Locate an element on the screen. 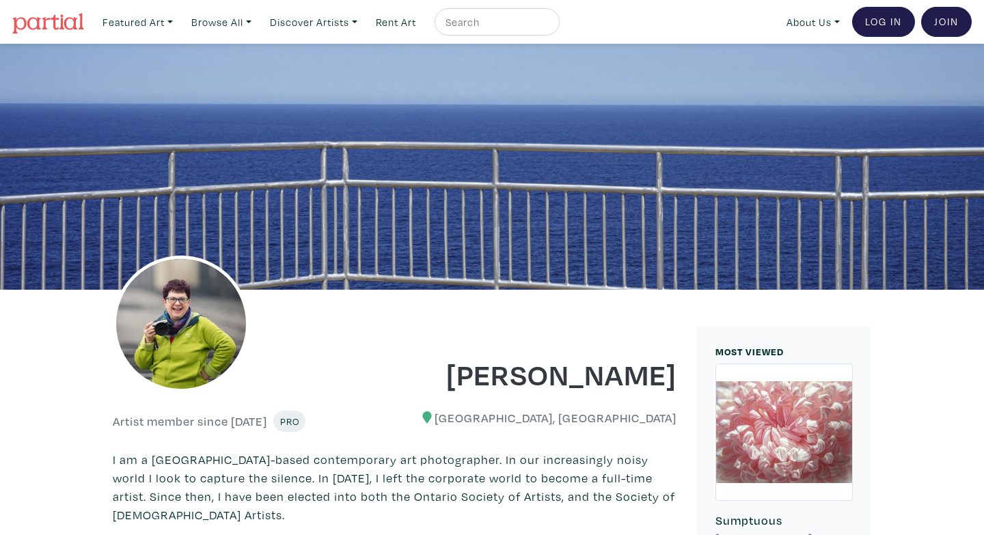  a: Rent Art is located at coordinates (396, 22).